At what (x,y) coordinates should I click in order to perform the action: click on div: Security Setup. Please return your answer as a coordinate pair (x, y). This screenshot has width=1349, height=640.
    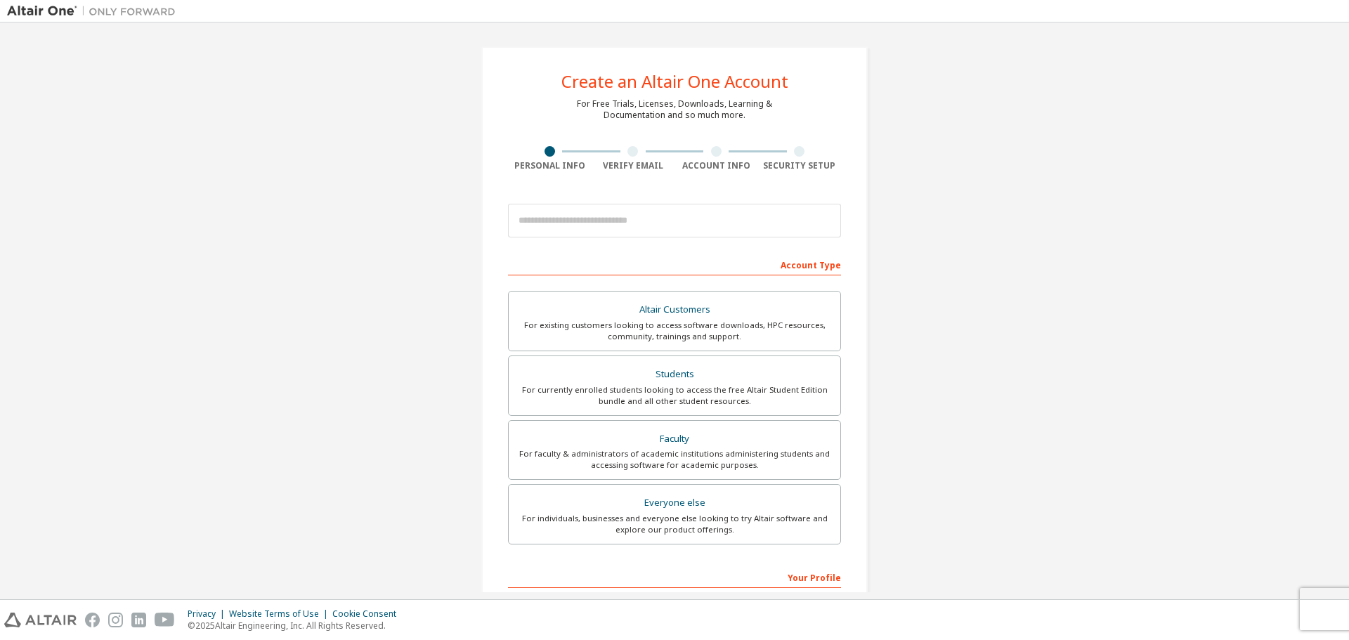
    Looking at the image, I should click on (800, 166).